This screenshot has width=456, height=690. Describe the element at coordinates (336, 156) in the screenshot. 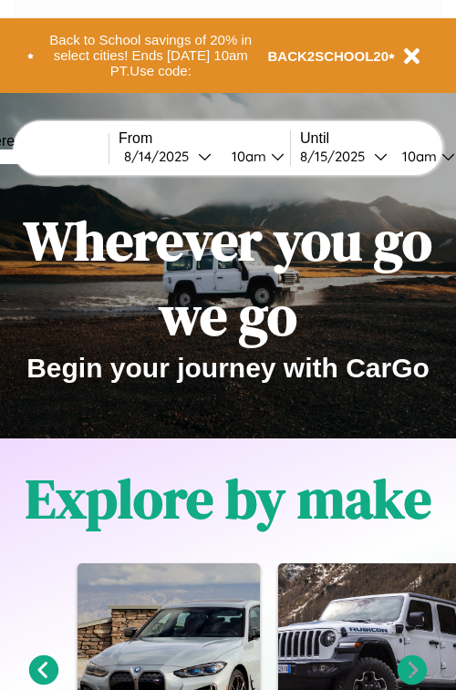

I see `div: 8 / 15 / 2025` at that location.